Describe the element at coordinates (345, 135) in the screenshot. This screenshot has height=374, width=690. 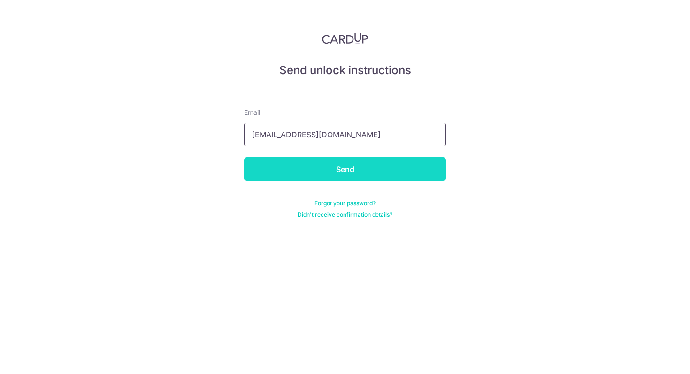
I see `input: Enter your Email` at that location.